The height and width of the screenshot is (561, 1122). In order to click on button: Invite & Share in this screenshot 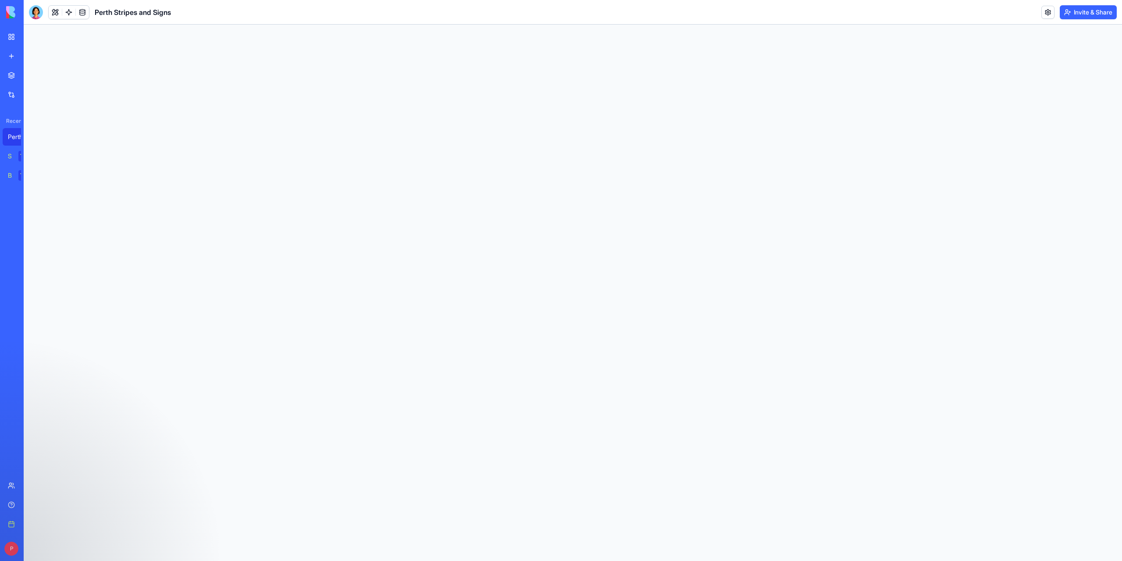, I will do `click(1089, 12)`.